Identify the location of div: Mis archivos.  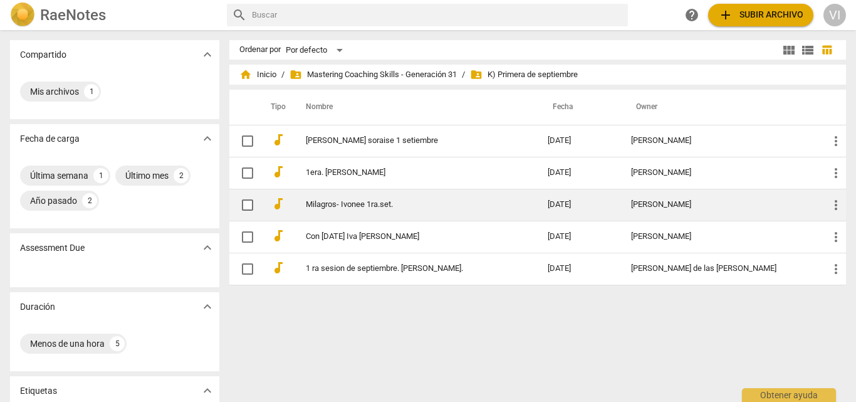
(54, 91).